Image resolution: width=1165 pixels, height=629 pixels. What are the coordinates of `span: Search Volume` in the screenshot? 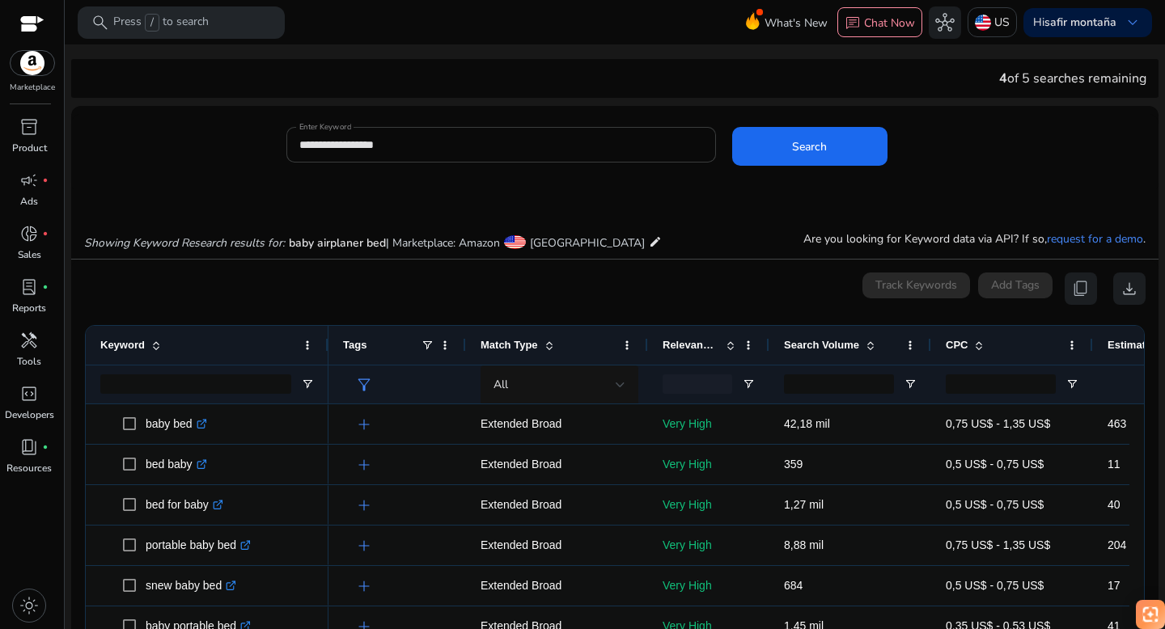 It's located at (821, 345).